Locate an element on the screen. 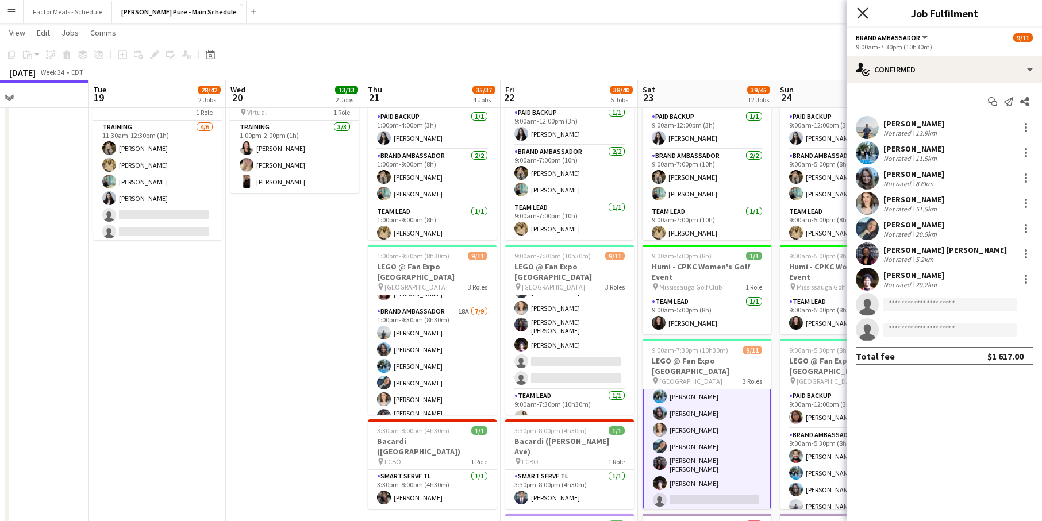 The image size is (1042, 521). div: $1 617.00 is located at coordinates (1005, 356).